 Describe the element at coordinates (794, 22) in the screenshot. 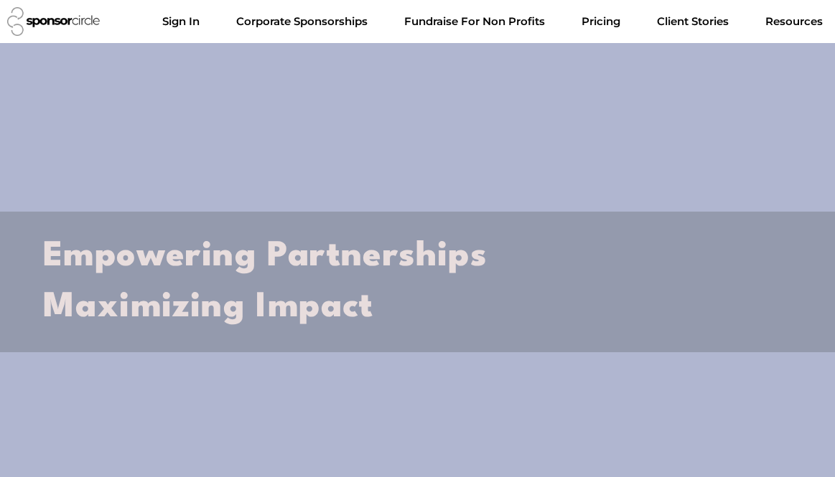

I see `a: Resources` at that location.